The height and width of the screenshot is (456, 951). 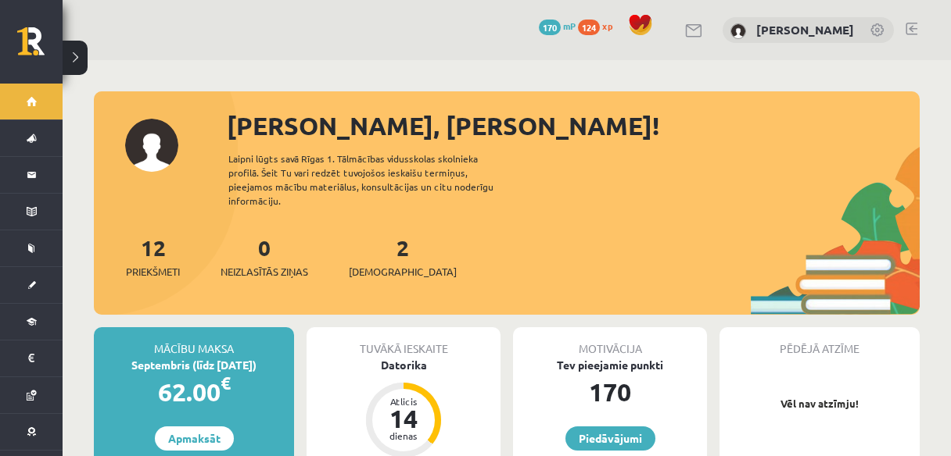 I want to click on img: Marta Šarķe, so click(x=738, y=31).